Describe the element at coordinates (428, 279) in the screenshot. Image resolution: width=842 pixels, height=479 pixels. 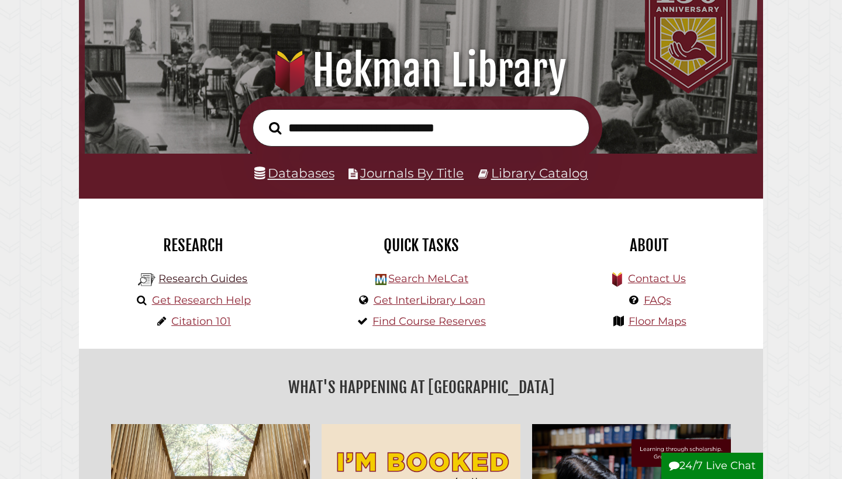
I see `a: Search MeLCat` at that location.